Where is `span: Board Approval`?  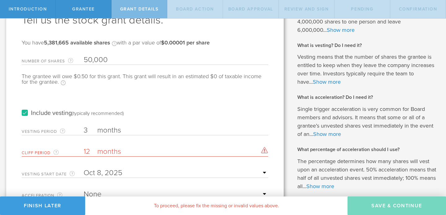
span: Board Approval is located at coordinates (250, 9).